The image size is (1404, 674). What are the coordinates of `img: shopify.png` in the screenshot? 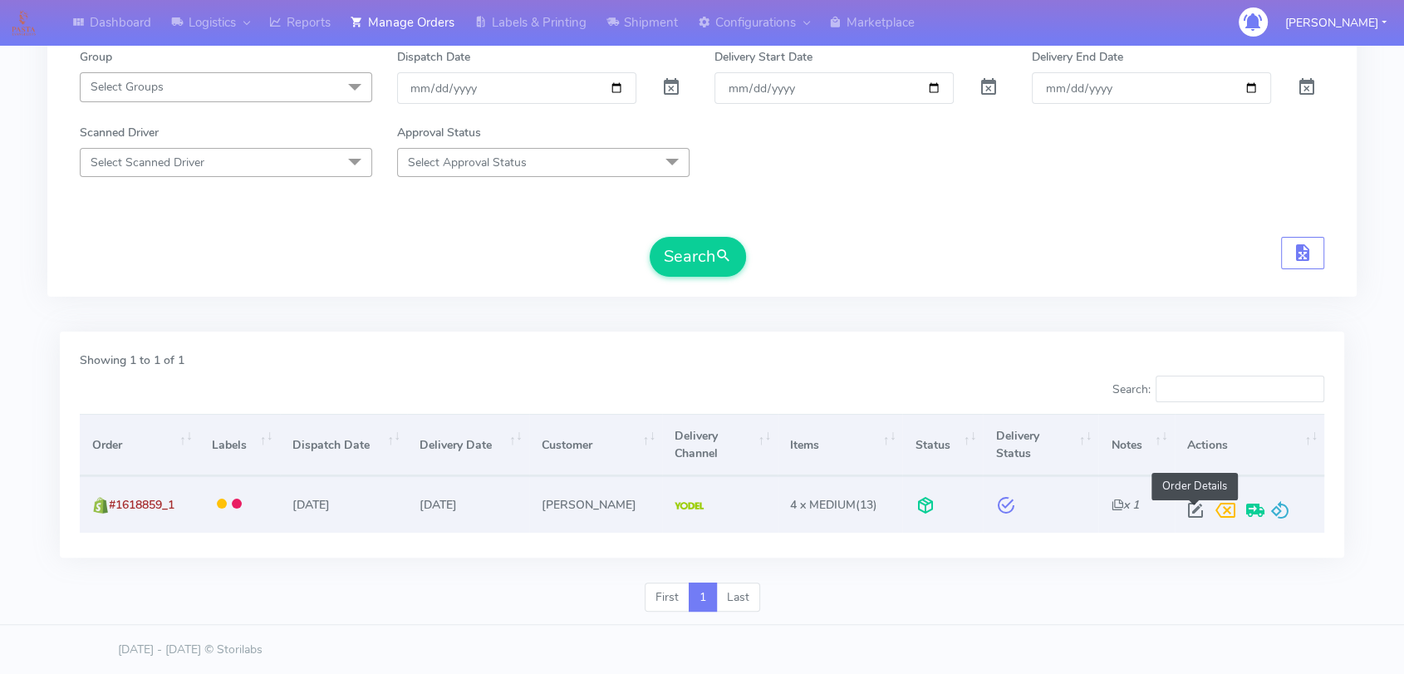 It's located at (101, 505).